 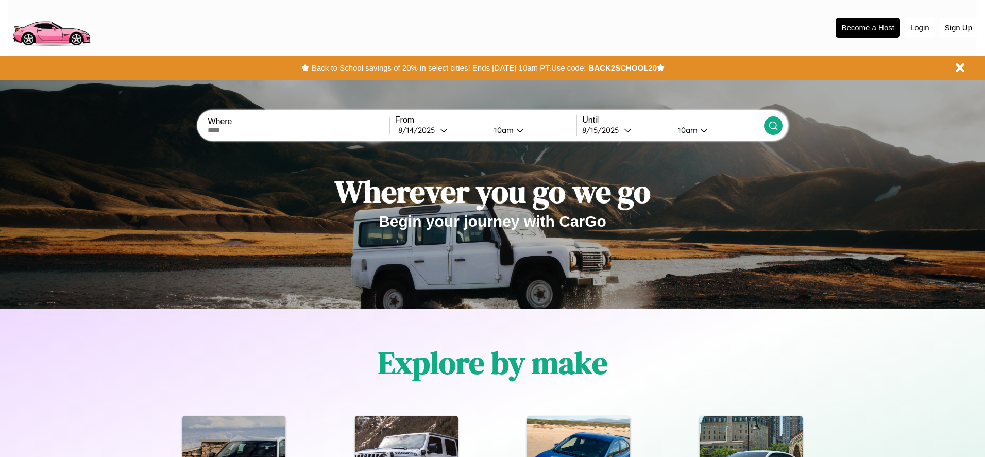 I want to click on label: Until, so click(x=673, y=120).